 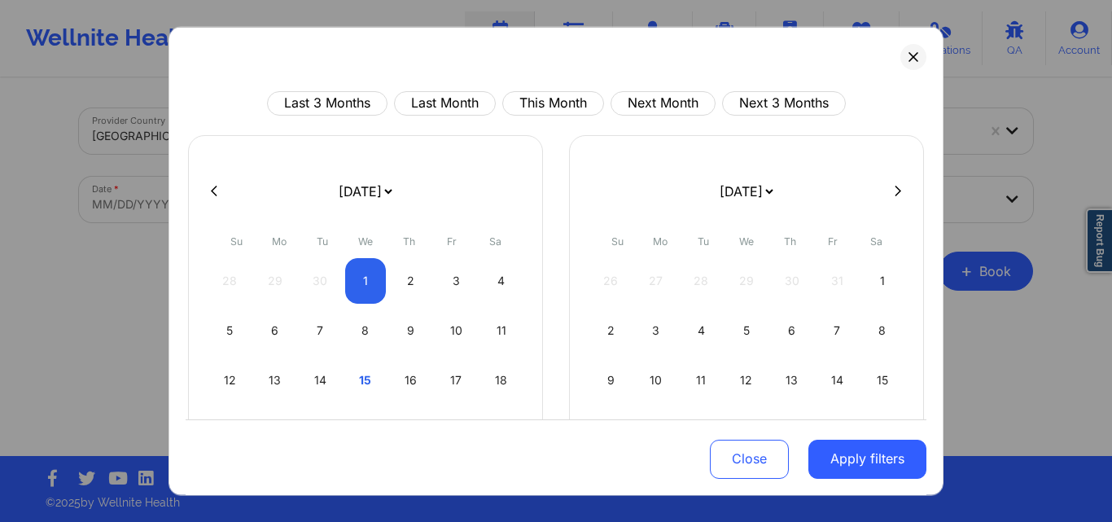 What do you see at coordinates (792, 330) in the screenshot?
I see `div: Thu Nov 06 2025` at bounding box center [792, 330].